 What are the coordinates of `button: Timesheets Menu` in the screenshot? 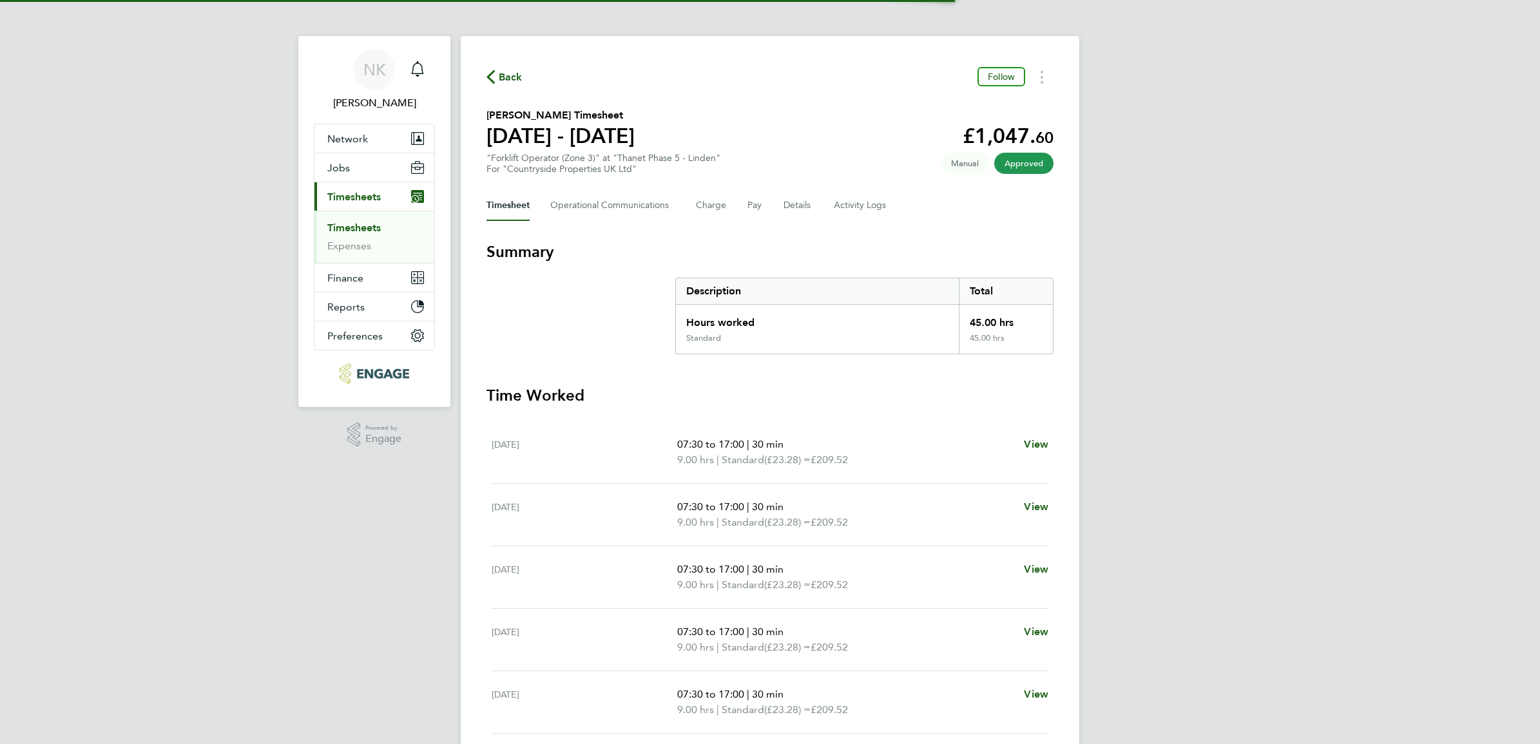 It's located at (1042, 77).